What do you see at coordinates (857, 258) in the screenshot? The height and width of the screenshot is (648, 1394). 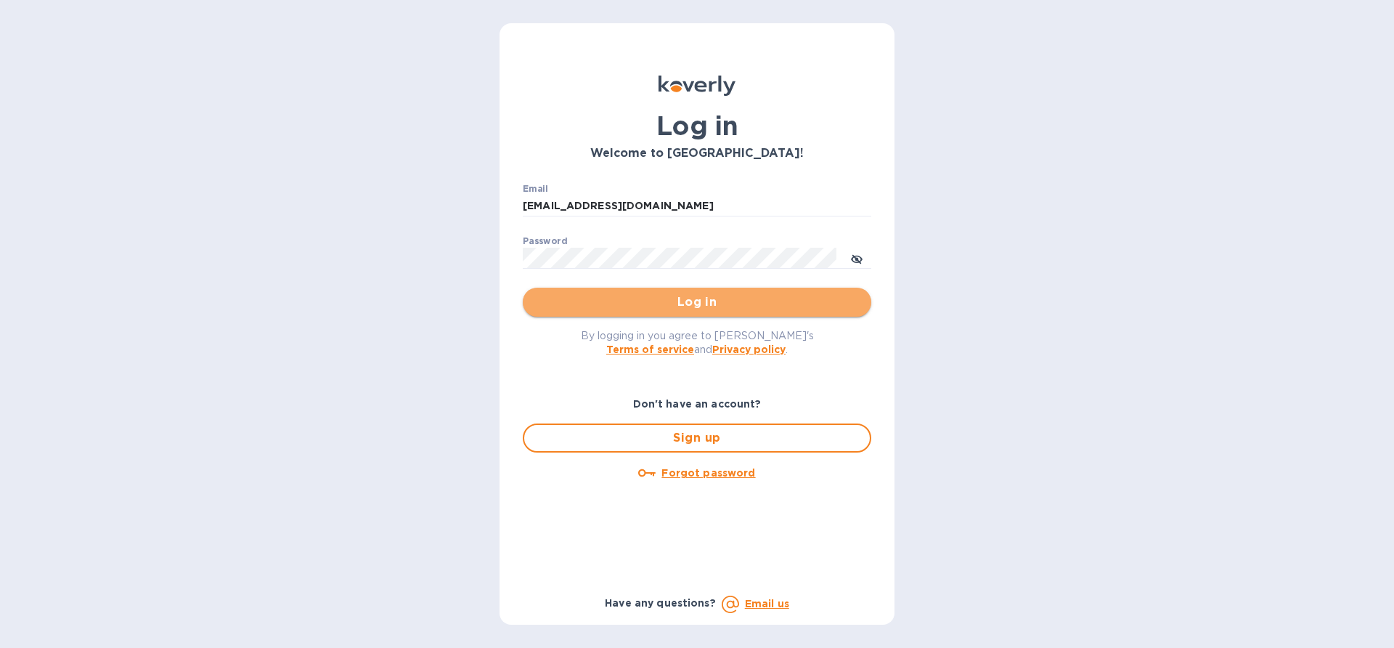 I see `button: toggle password visibility` at bounding box center [857, 258].